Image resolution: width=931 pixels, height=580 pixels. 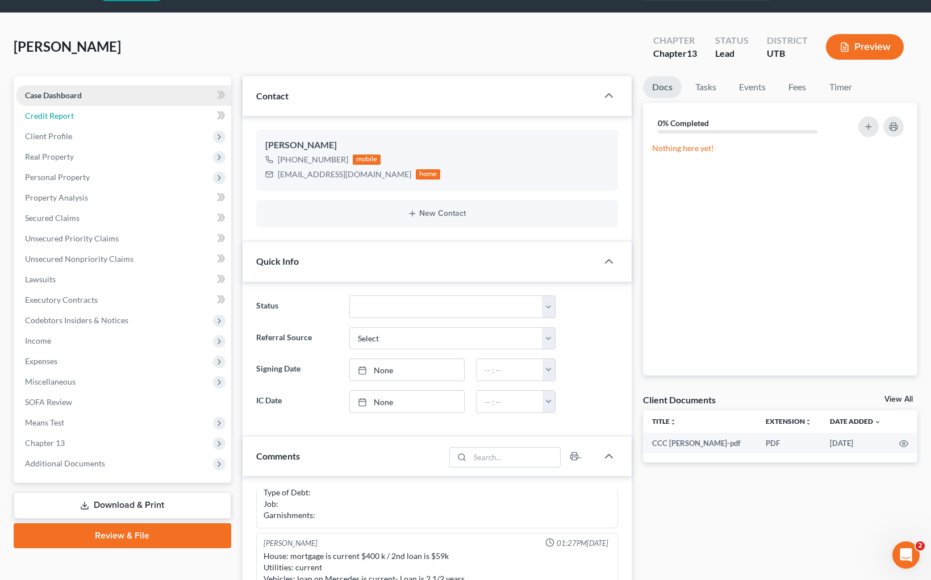 I want to click on td: PDF, so click(x=789, y=443).